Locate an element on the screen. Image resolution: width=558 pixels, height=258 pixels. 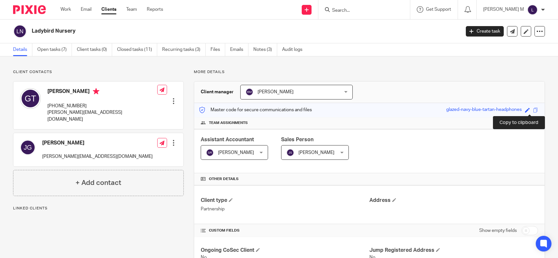
a: Reports is located at coordinates (155, 9).